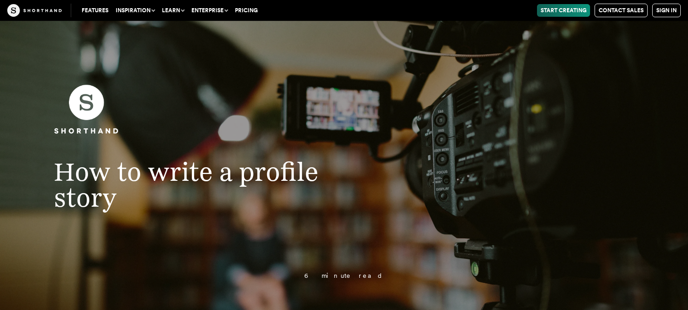  What do you see at coordinates (344, 276) in the screenshot?
I see `p: 6 minute read` at bounding box center [344, 276].